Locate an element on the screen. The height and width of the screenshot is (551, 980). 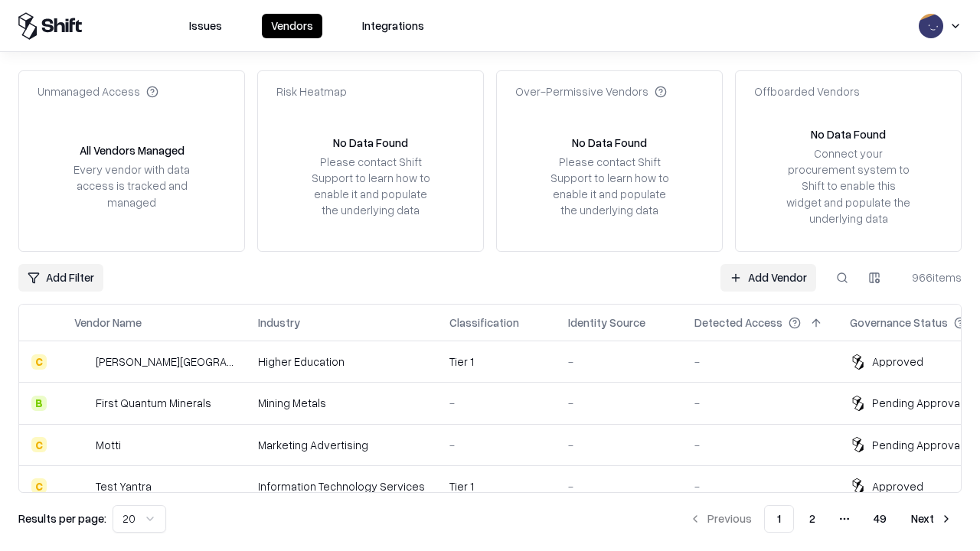
button: 2 is located at coordinates (813, 519).